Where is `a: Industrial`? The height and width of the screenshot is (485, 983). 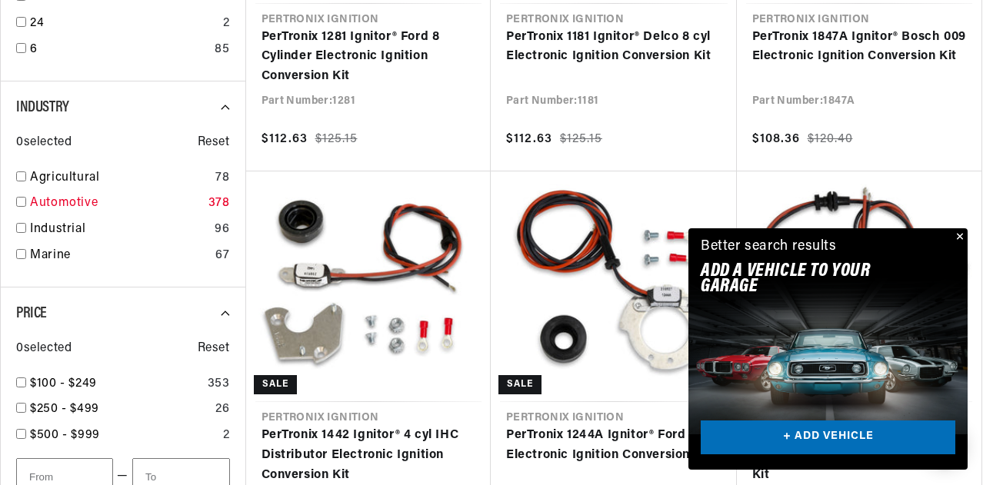 a: Industrial is located at coordinates (119, 230).